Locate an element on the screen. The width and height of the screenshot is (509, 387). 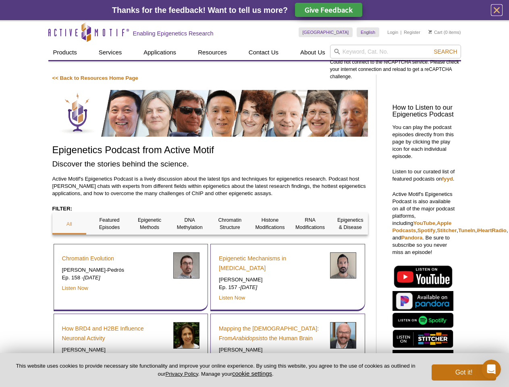
button: cookie settings is located at coordinates (252, 373).